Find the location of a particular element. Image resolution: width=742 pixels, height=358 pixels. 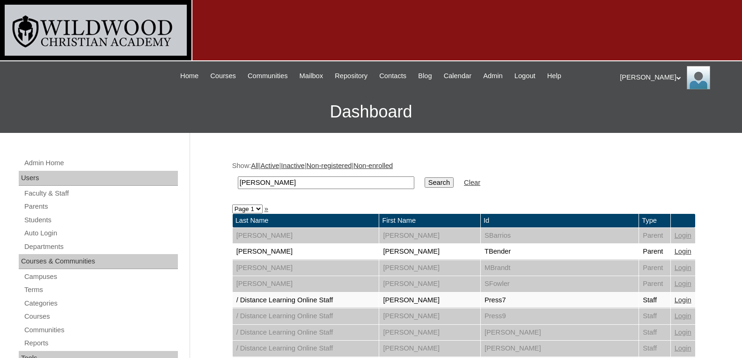

a: Categories is located at coordinates (101, 303).